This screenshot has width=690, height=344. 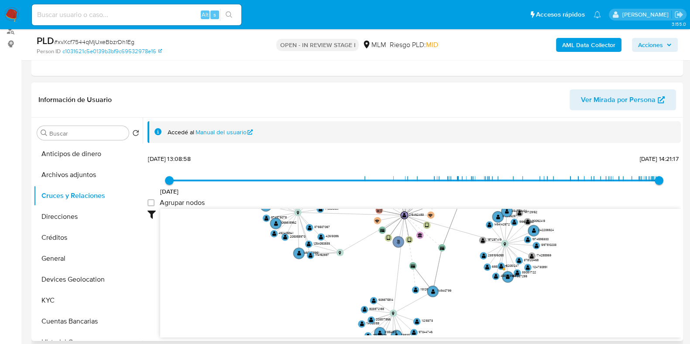 I want to click on button: Direcciones, so click(x=88, y=217).